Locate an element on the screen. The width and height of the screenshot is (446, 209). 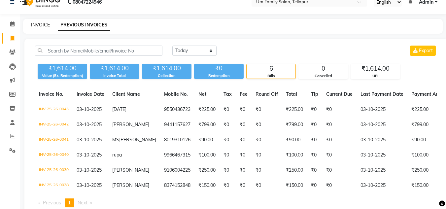
span: Last Payment Date is located at coordinates (382, 94).